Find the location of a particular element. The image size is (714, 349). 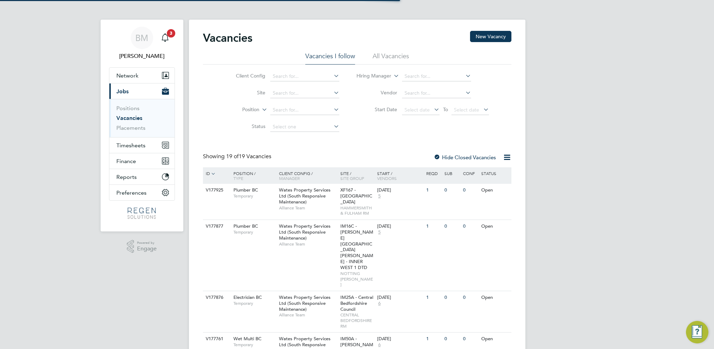

div: Reqd is located at coordinates (433, 173).